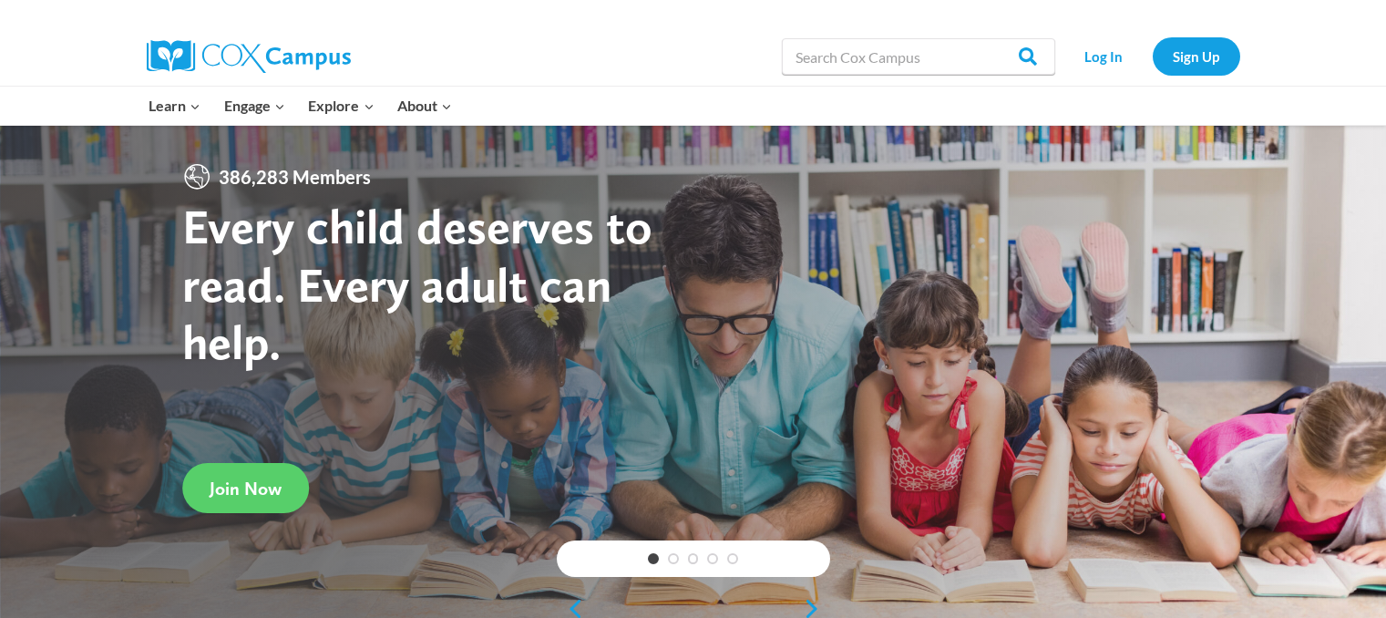  Describe the element at coordinates (653, 559) in the screenshot. I see `a: 1` at that location.